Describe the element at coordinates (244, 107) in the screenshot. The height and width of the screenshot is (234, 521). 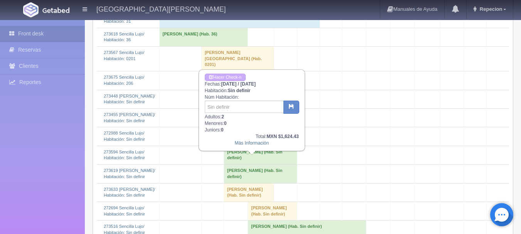
I see `input: Sin definir` at that location.